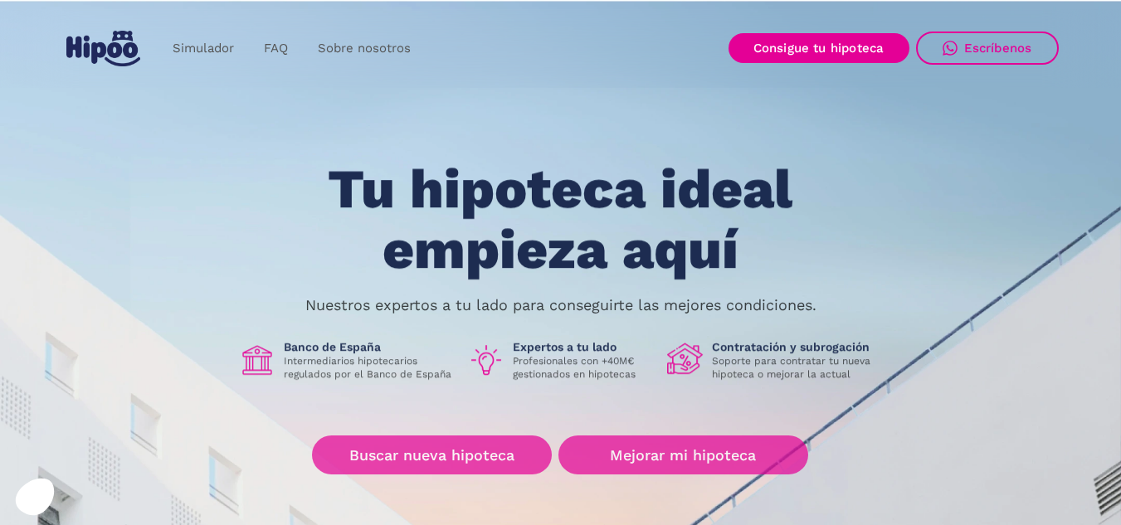  Describe the element at coordinates (561, 305) in the screenshot. I see `p: Nuestros expertos a tu lado para conseguirte las mejores condiciones.` at that location.